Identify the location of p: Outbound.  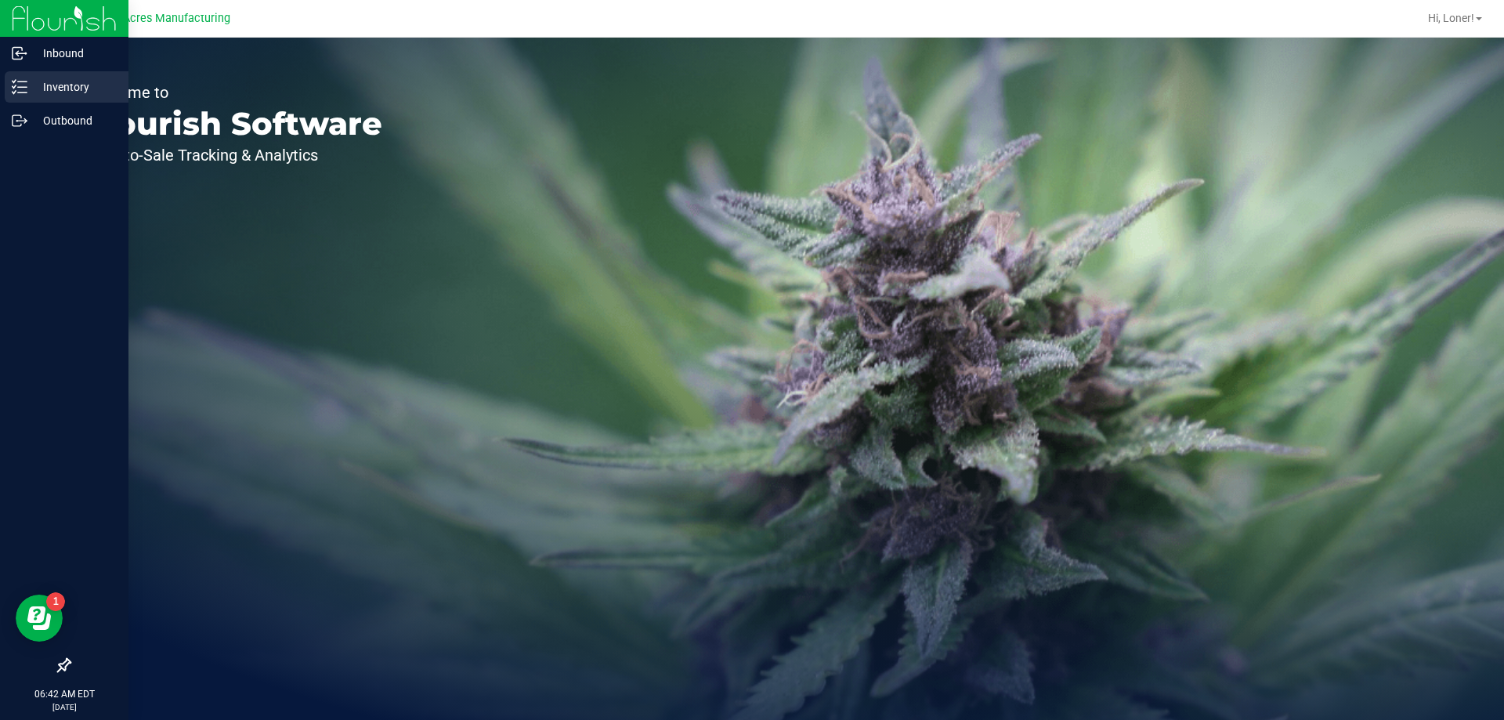
(74, 121).